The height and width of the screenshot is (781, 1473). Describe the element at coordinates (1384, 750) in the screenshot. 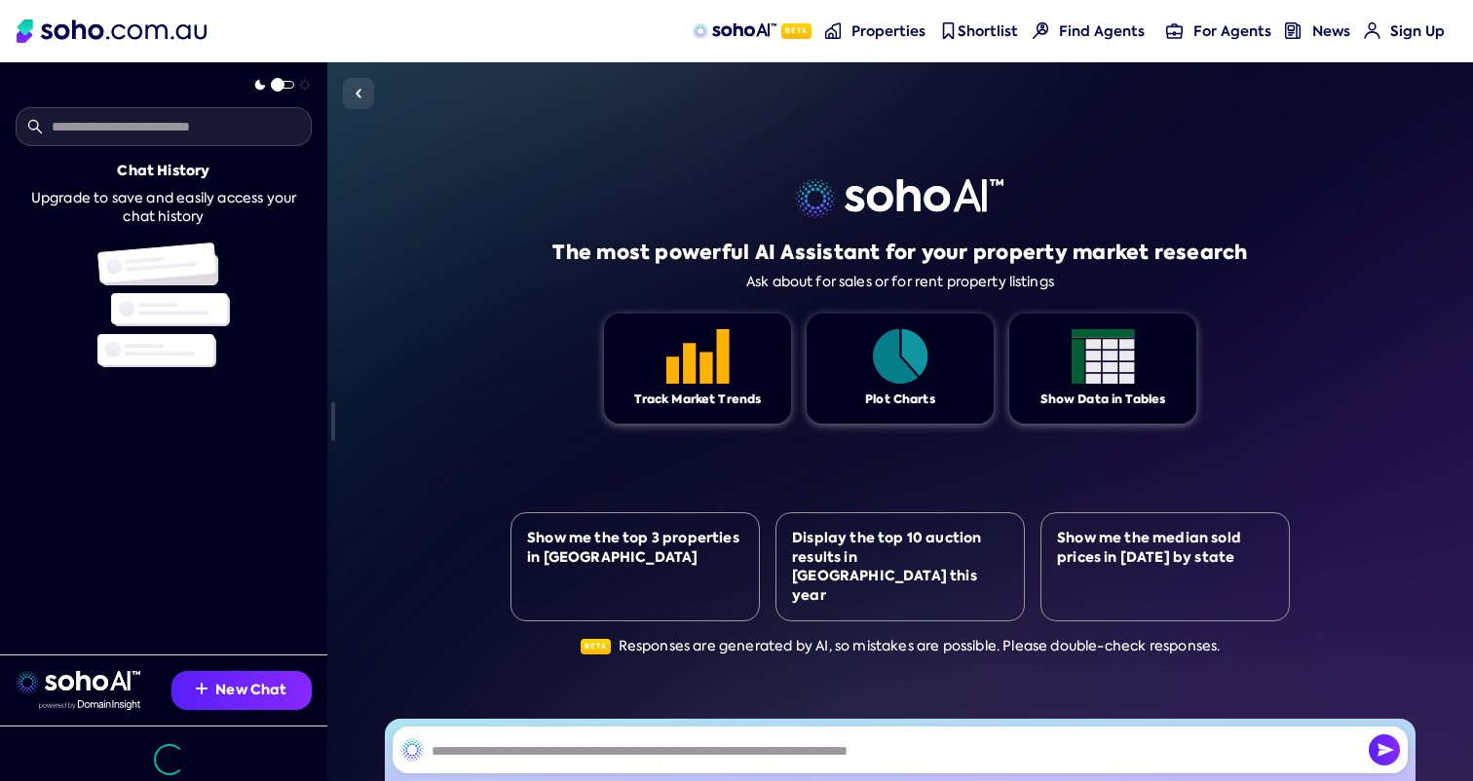

I see `button: Send` at that location.